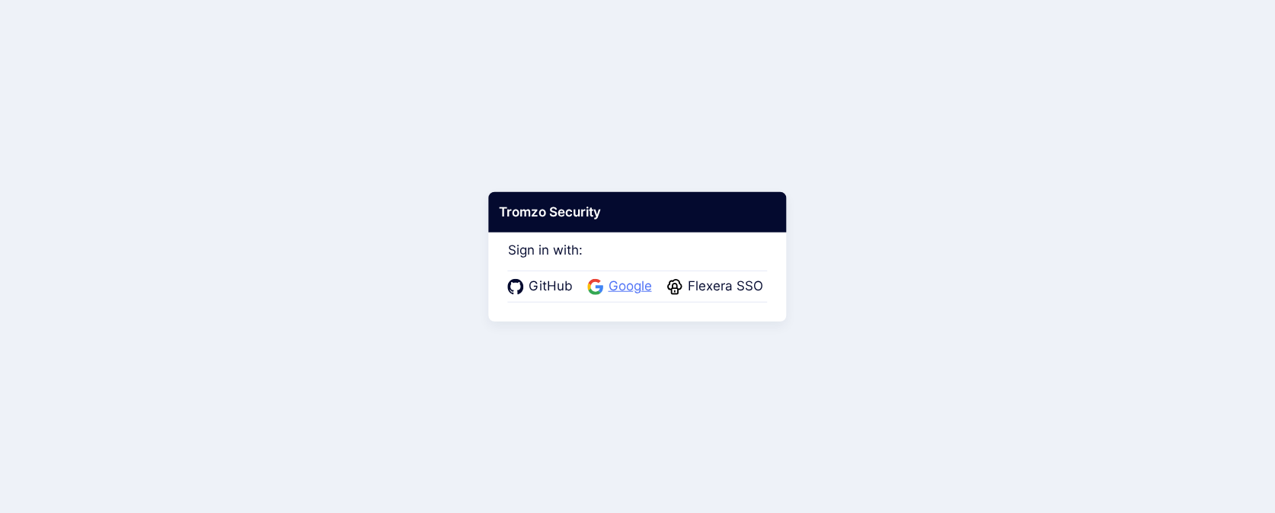 This screenshot has height=513, width=1275. Describe the element at coordinates (637, 212) in the screenshot. I see `div: Tromzo Security` at that location.